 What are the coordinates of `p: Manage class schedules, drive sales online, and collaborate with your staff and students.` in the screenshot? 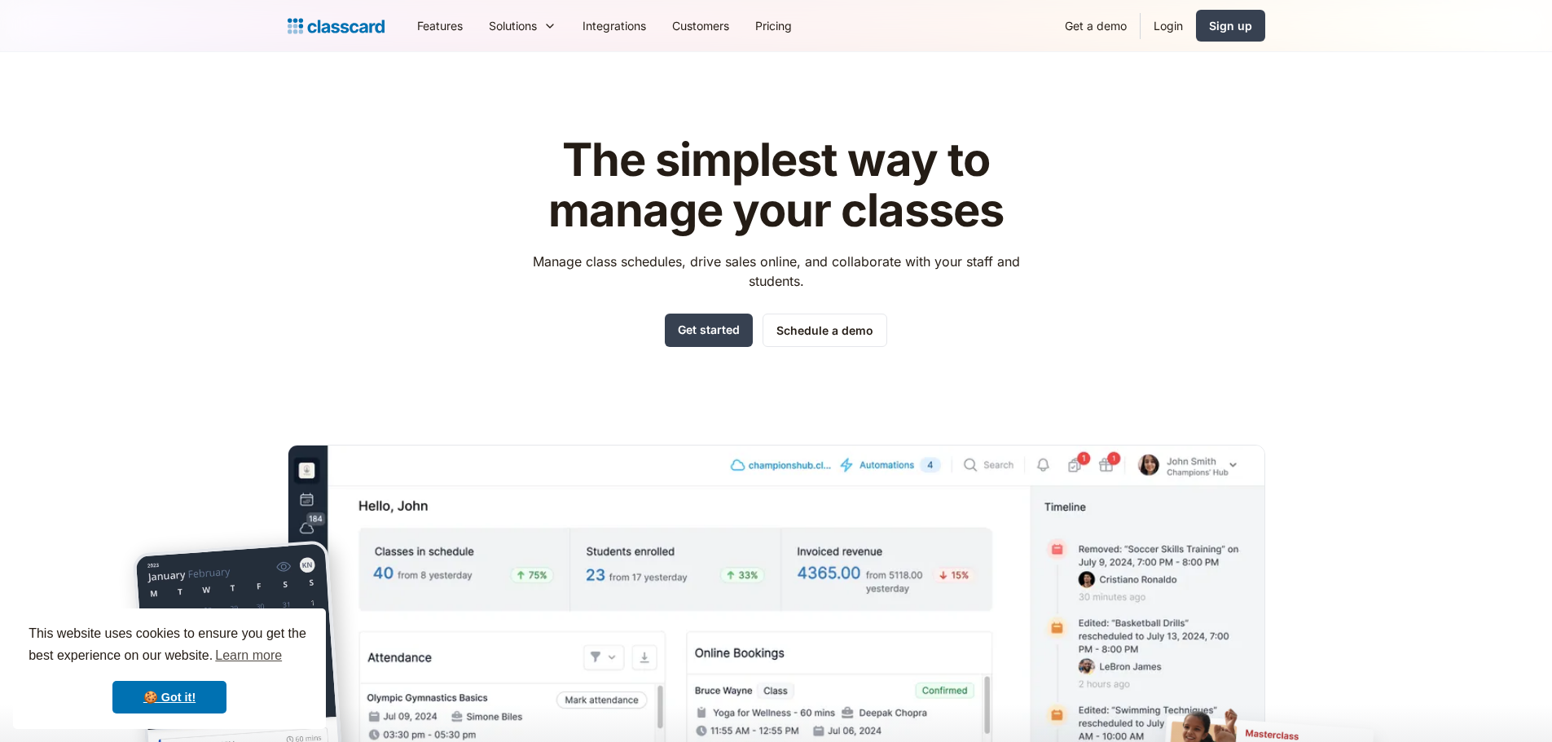 It's located at (776, 271).